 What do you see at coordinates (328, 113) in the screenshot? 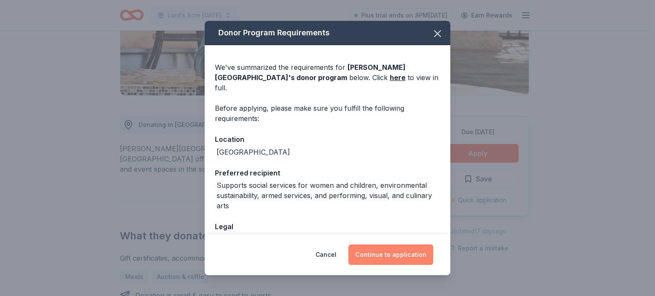
I see `div: Before applying, please make sure you fulfill the following requirements:` at bounding box center [328, 113].